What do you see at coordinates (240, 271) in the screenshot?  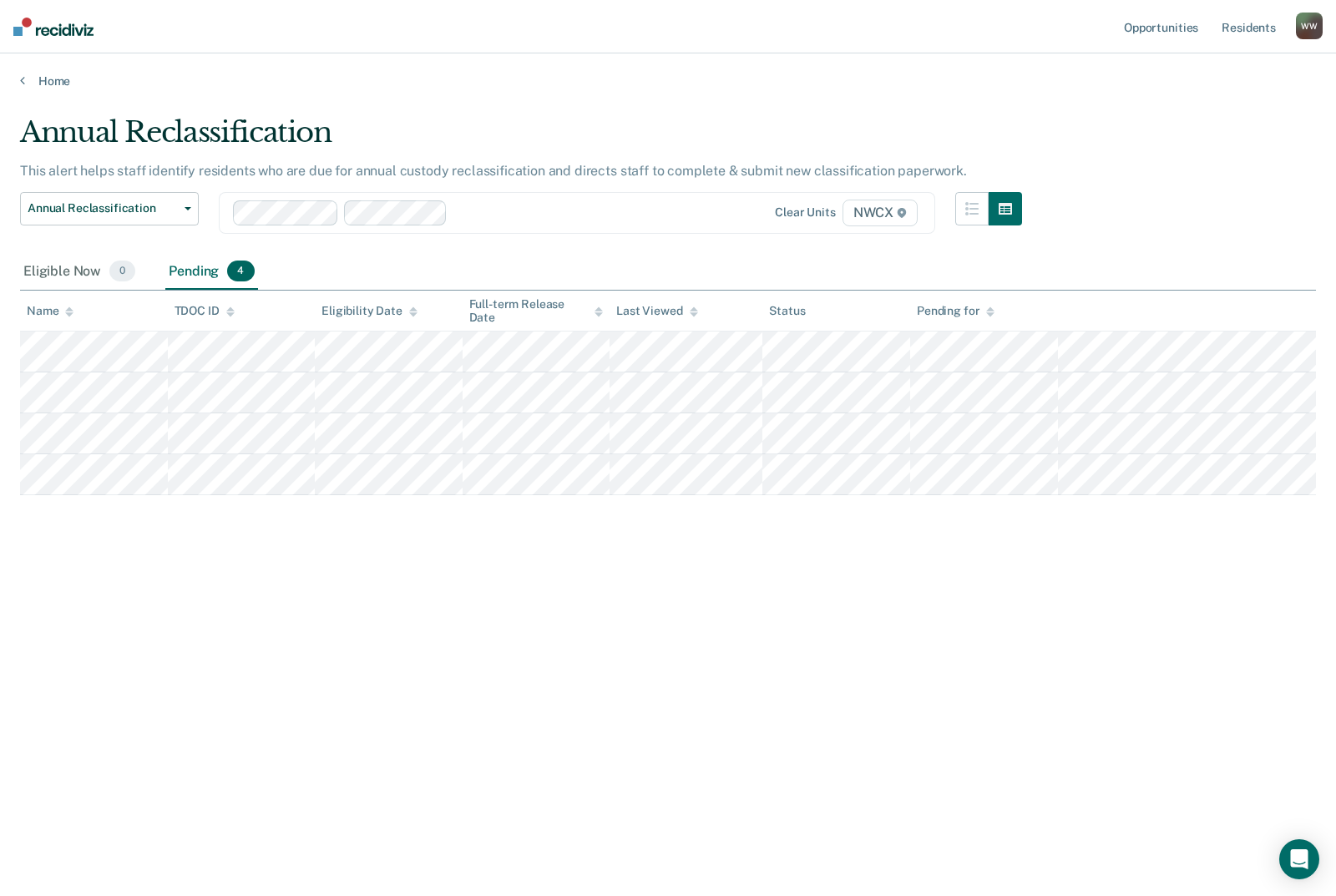 I see `span: 4` at bounding box center [240, 271].